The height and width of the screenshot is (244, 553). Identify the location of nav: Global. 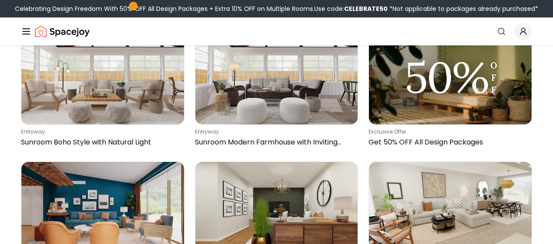
(276, 31).